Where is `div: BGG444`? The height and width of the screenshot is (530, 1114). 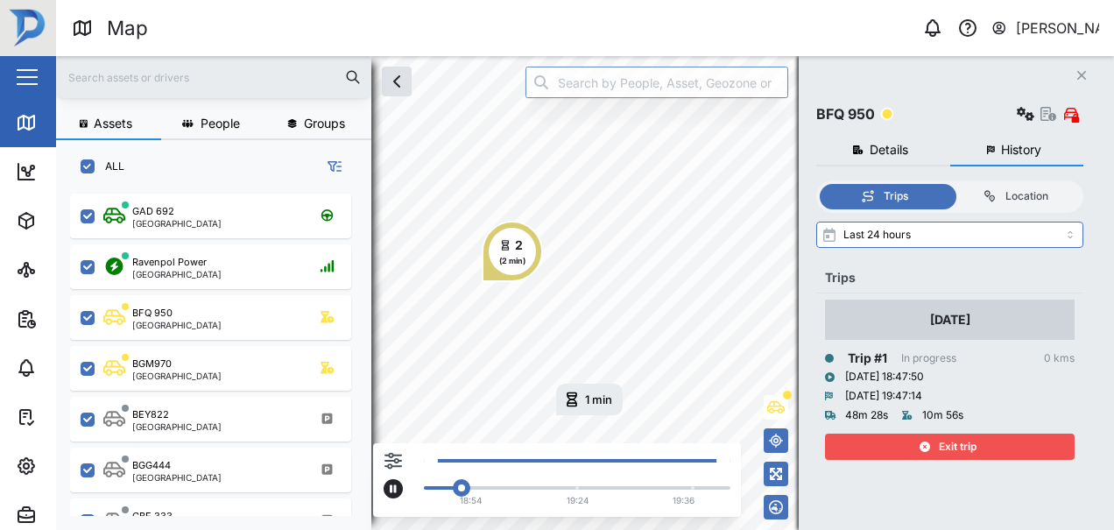 div: BGG444 is located at coordinates (152, 465).